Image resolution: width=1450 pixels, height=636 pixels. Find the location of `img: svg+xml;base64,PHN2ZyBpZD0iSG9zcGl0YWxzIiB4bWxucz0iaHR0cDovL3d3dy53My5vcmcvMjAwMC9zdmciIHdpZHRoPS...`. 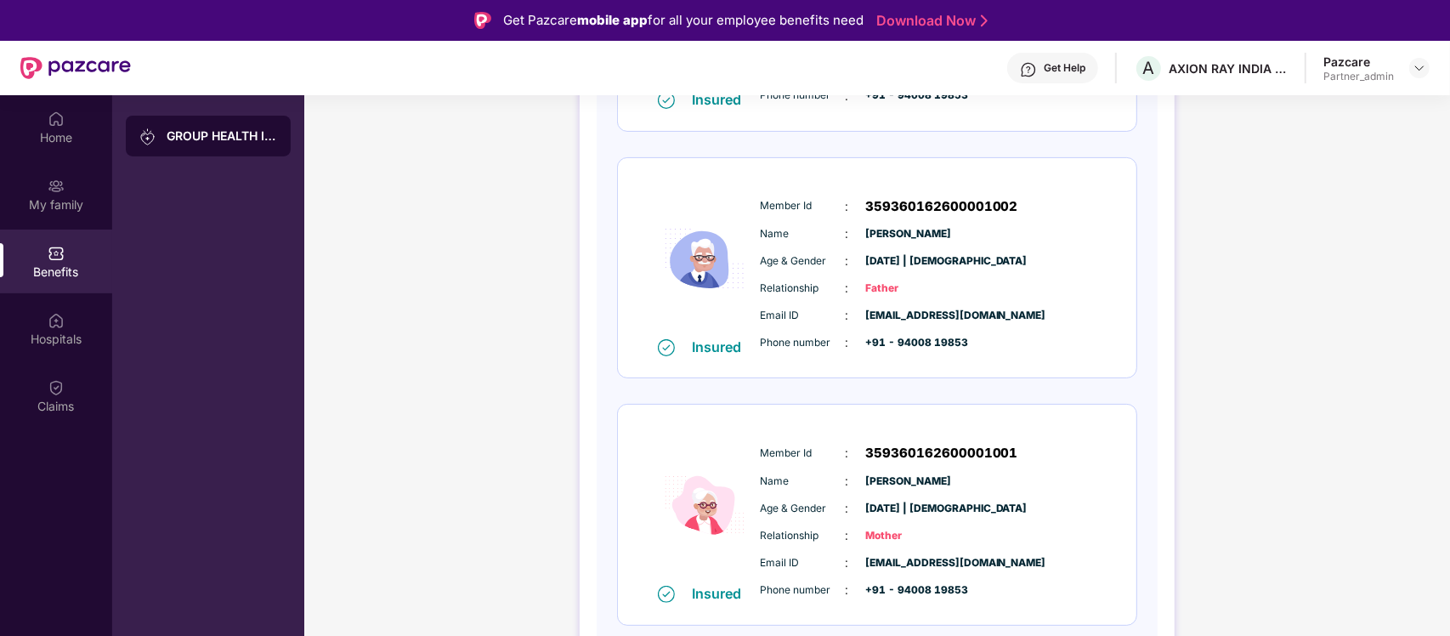

img: svg+xml;base64,PHN2ZyBpZD0iSG9zcGl0YWxzIiB4bWxucz0iaHR0cDovL3d3dy53My5vcmcvMjAwMC9zdmciIHdpZHRoPS... is located at coordinates (56, 320).